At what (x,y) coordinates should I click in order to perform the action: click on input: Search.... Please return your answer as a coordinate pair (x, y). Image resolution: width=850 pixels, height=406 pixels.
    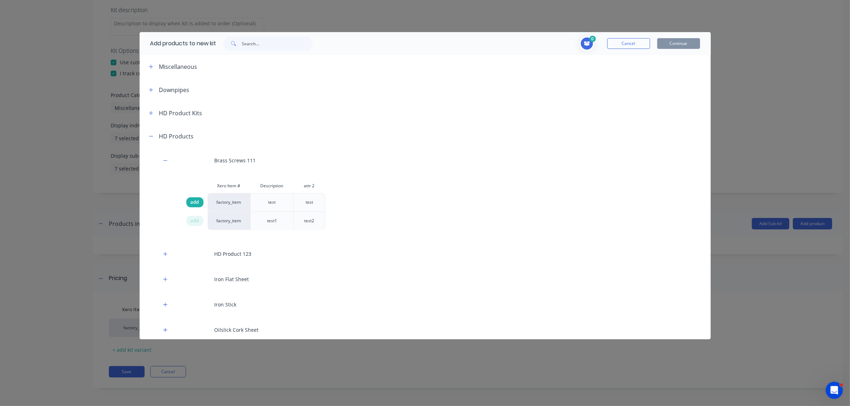
    Looking at the image, I should click on (277, 44).